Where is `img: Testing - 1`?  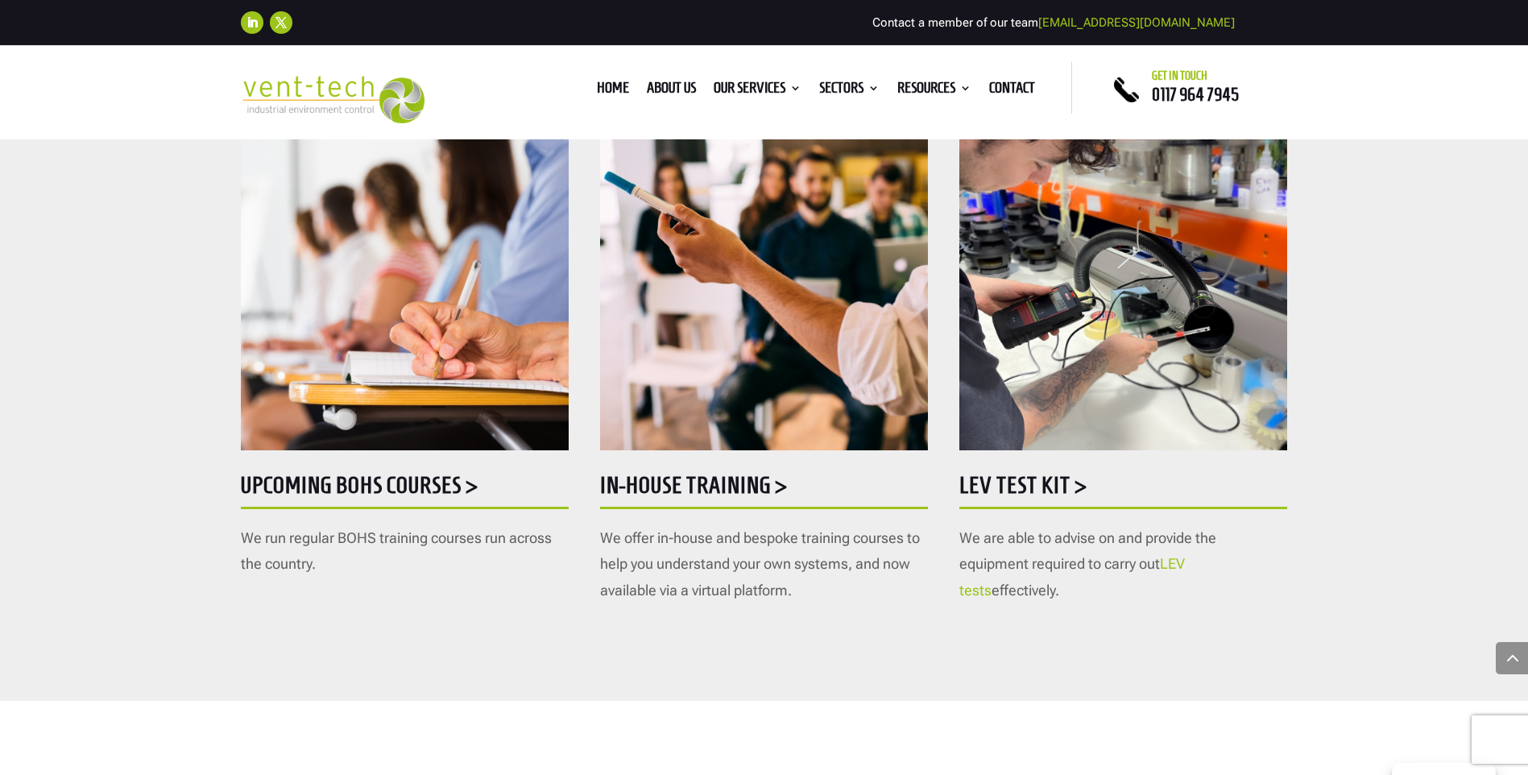 img: Testing - 1 is located at coordinates (1123, 238).